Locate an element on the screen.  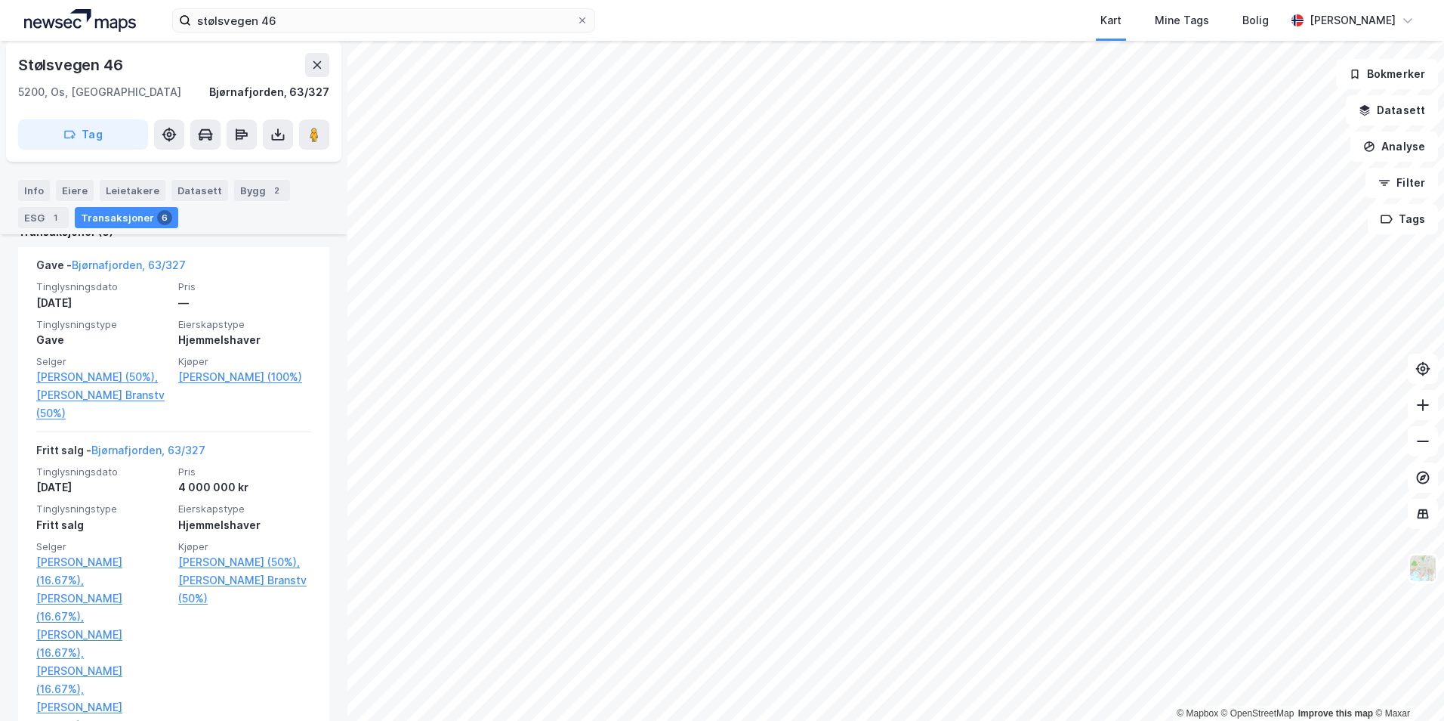
div: Bjørnafjorden, 63/327 is located at coordinates (269, 92).